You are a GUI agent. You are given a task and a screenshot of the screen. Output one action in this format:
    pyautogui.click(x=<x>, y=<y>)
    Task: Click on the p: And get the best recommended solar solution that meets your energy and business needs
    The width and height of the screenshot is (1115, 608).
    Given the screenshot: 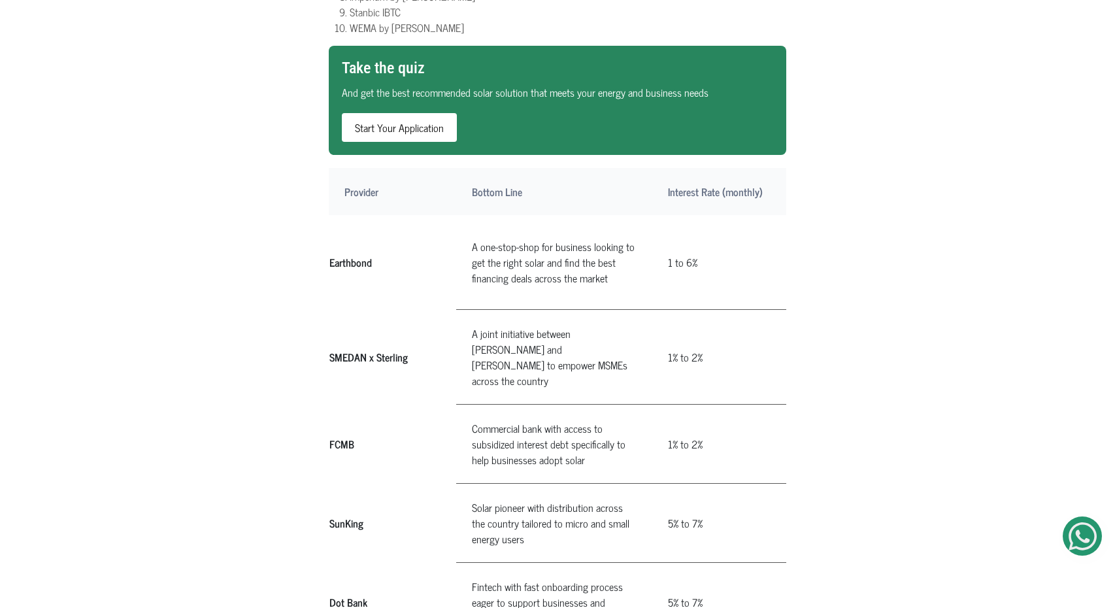 What is the action you would take?
    pyautogui.click(x=558, y=92)
    